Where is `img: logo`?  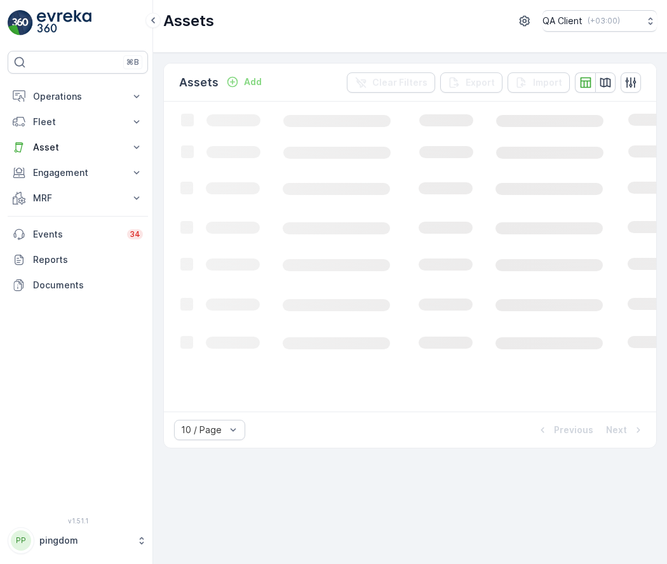 img: logo is located at coordinates (20, 23).